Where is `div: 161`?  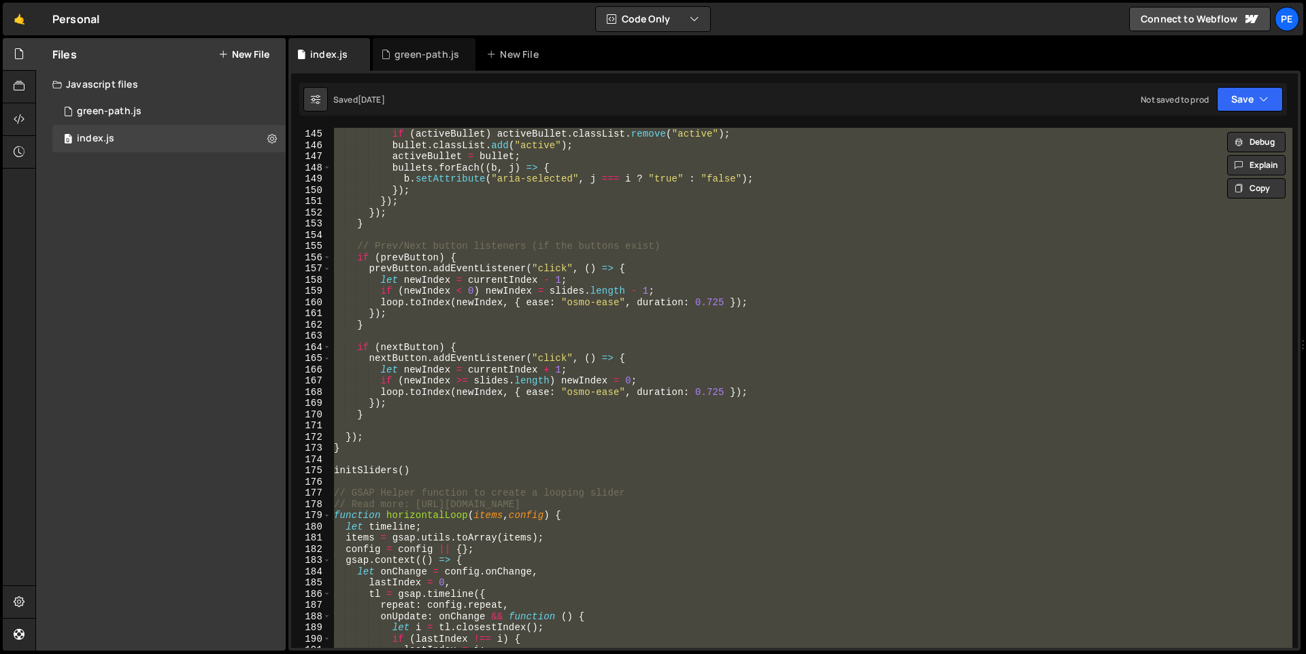
div: 161 is located at coordinates (311, 313).